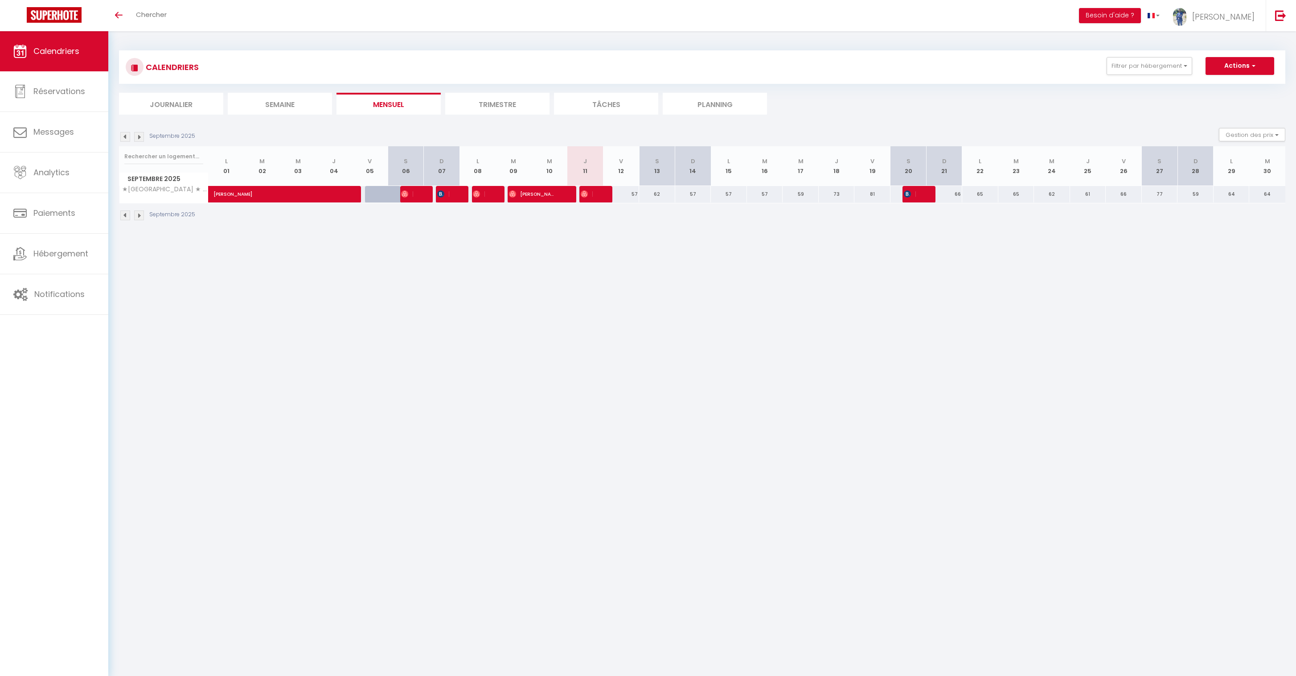  What do you see at coordinates (765, 166) in the screenshot?
I see `th: 16` at bounding box center [765, 166].